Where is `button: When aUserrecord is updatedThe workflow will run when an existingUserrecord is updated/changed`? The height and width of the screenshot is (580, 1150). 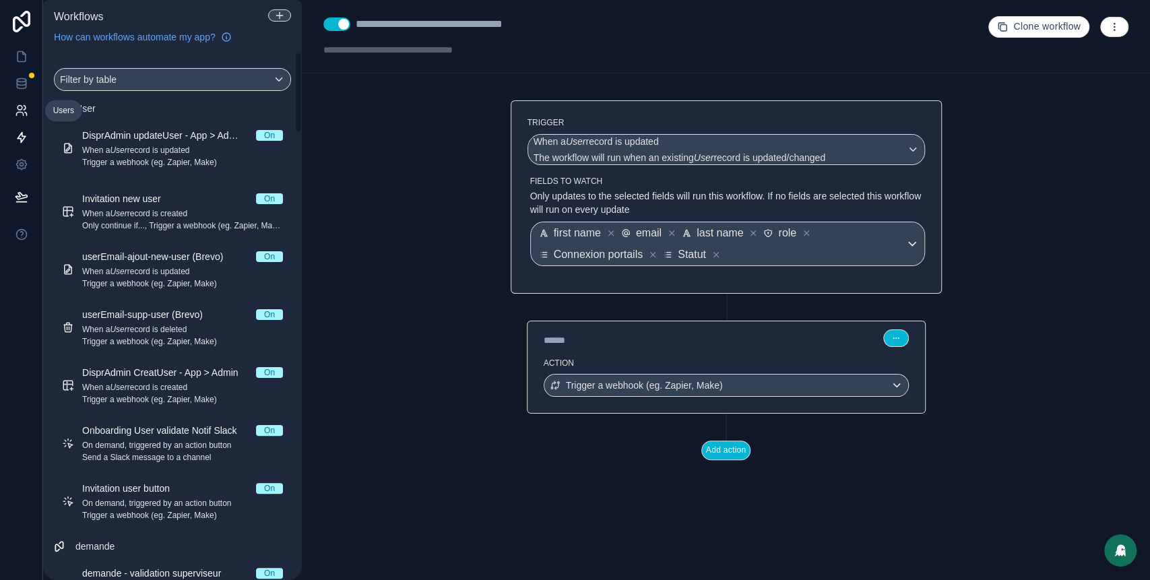 button: When aUserrecord is updatedThe workflow will run when an existingUserrecord is updated/changed is located at coordinates (726, 150).